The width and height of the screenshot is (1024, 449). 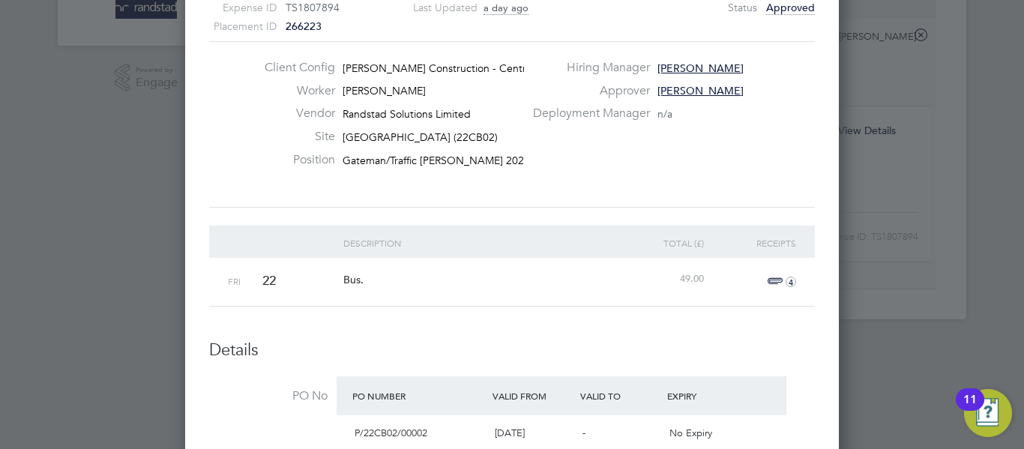 I want to click on label: Client Config, so click(x=294, y=67).